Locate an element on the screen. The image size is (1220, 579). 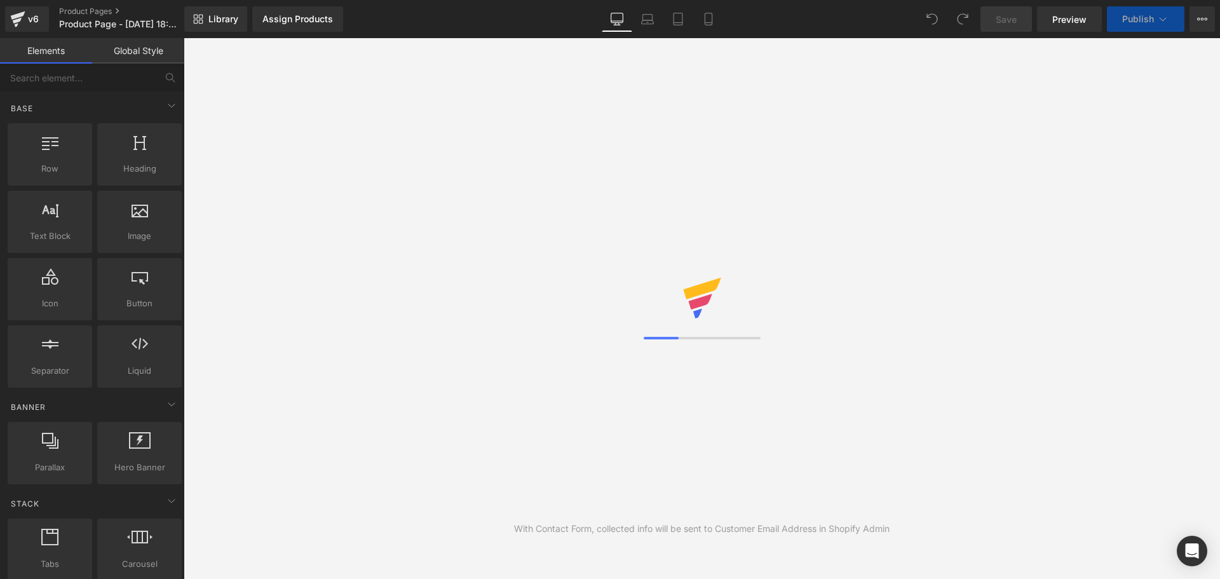
span: Library is located at coordinates (223, 19).